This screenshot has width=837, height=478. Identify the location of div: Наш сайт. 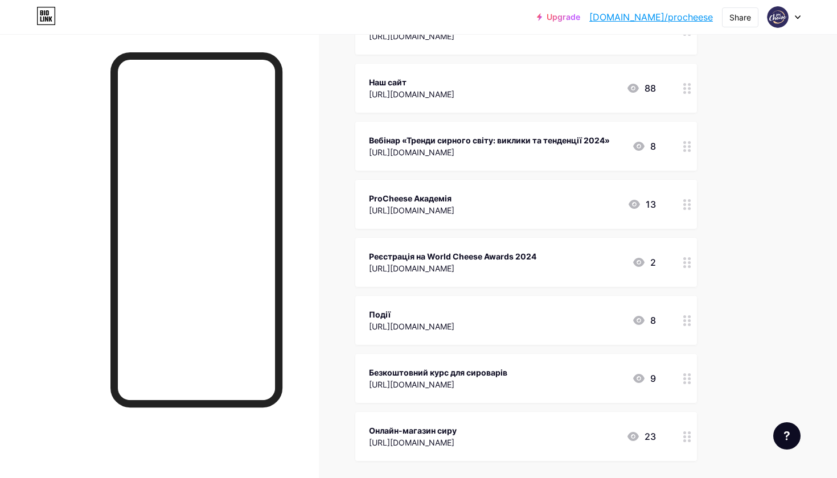
(412, 82).